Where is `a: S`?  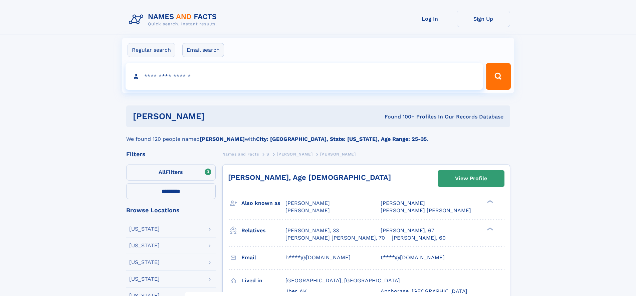
a: S is located at coordinates (268, 154).